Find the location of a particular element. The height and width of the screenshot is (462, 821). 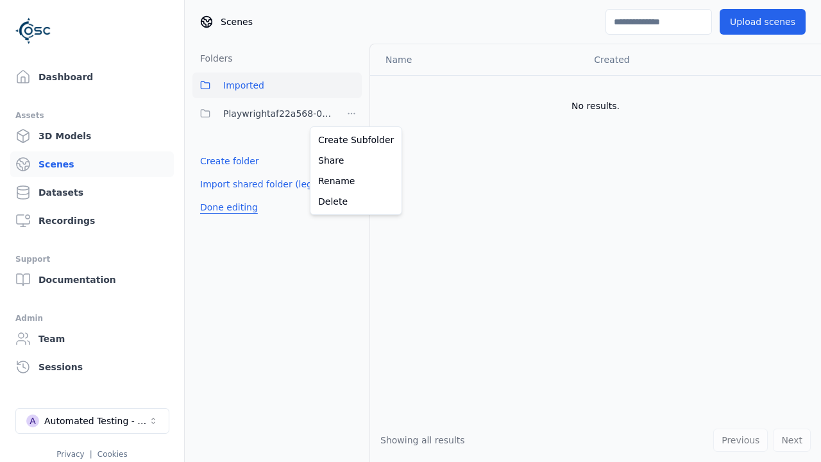

div: Delete is located at coordinates (356, 201).